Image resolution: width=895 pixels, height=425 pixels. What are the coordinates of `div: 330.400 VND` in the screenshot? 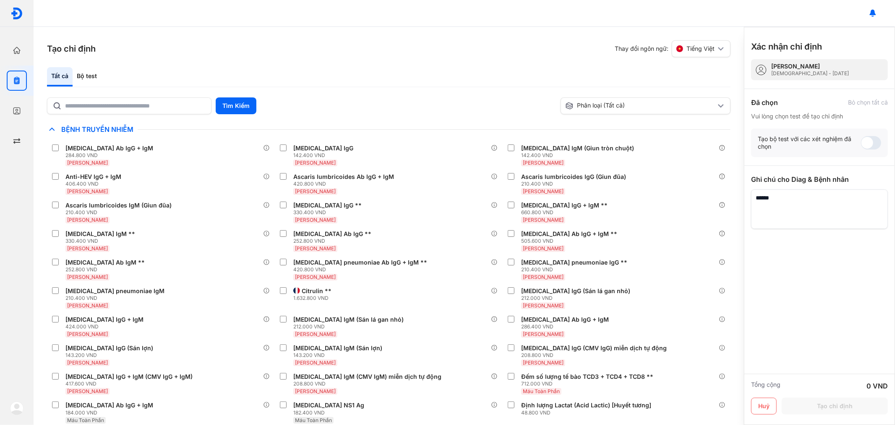 It's located at (102, 241).